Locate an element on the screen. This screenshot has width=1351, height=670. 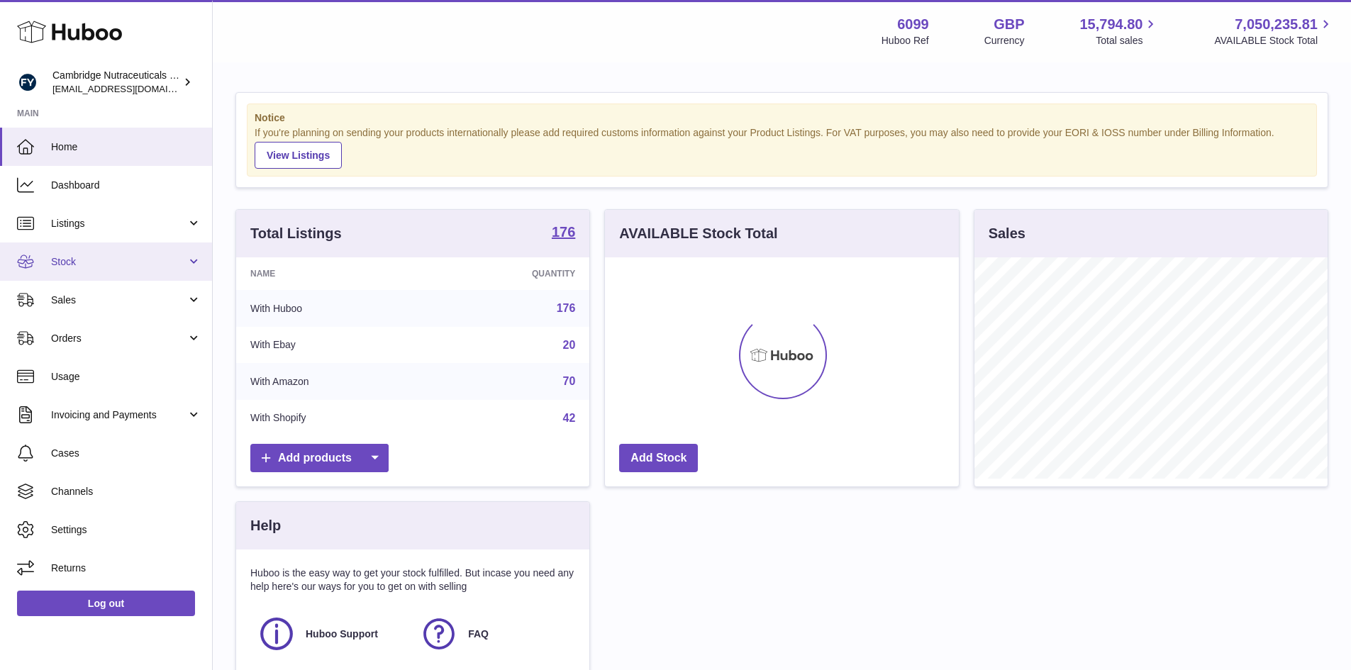
span: Invoicing and Payments is located at coordinates (118, 415).